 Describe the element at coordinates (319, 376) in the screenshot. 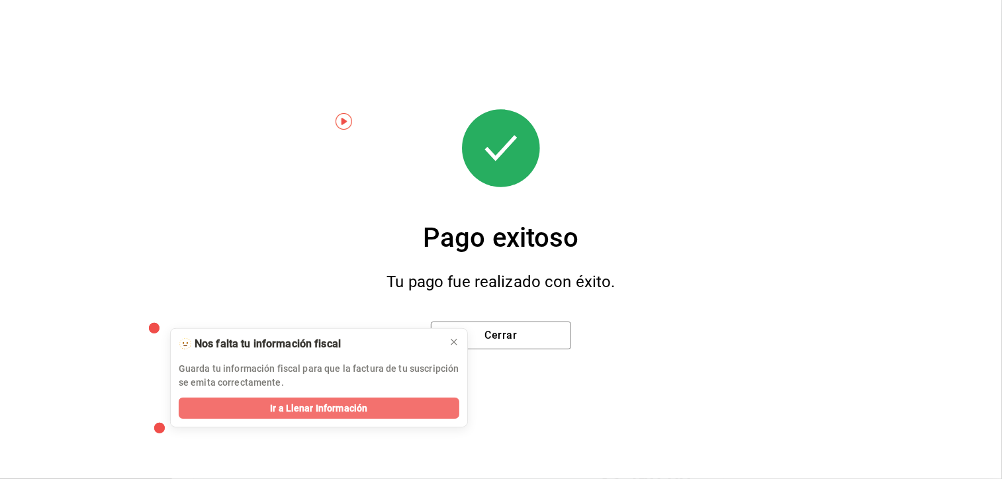

I see `p: Guarda tu información fiscal para que la factura de tu suscripción se emita correctamente.` at that location.